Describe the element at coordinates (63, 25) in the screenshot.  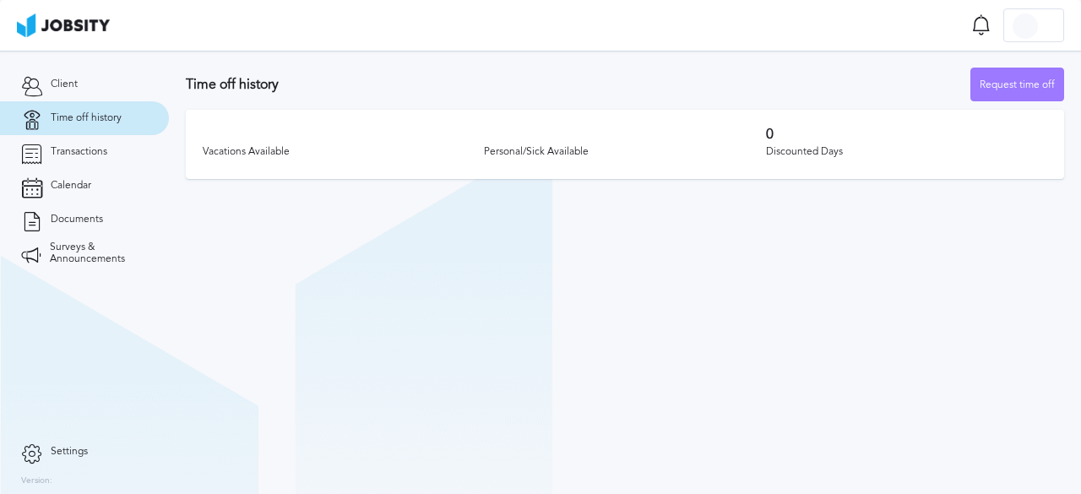
I see `img: ab4bad089aa723f57921c736e9817d99.png` at that location.